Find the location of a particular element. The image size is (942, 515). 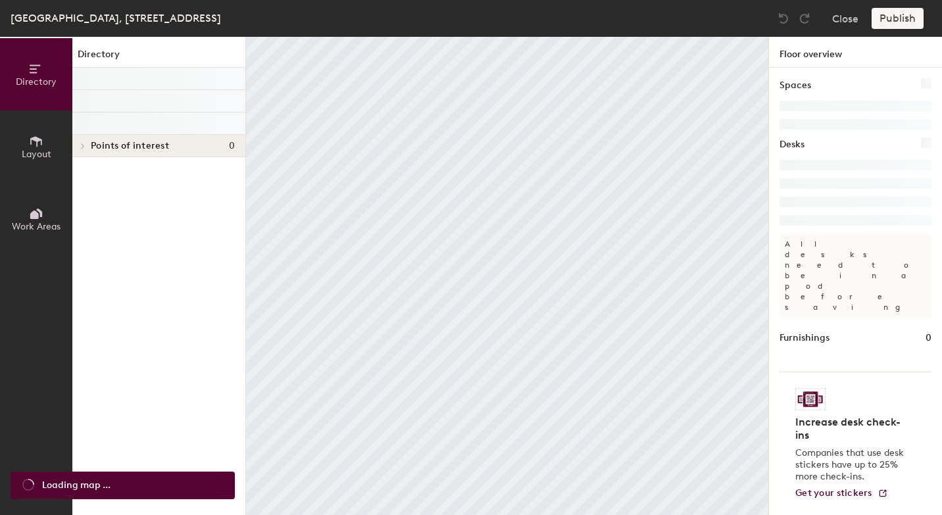

img: Sticker logo is located at coordinates (810, 399).